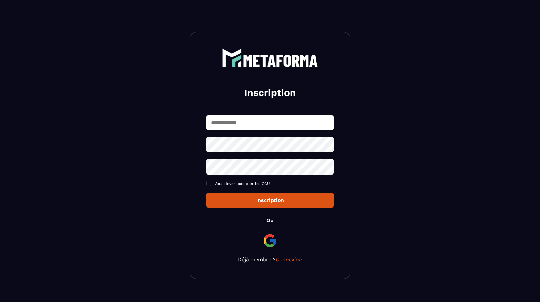  What do you see at coordinates (270, 220) in the screenshot?
I see `p: Ou` at bounding box center [270, 220].